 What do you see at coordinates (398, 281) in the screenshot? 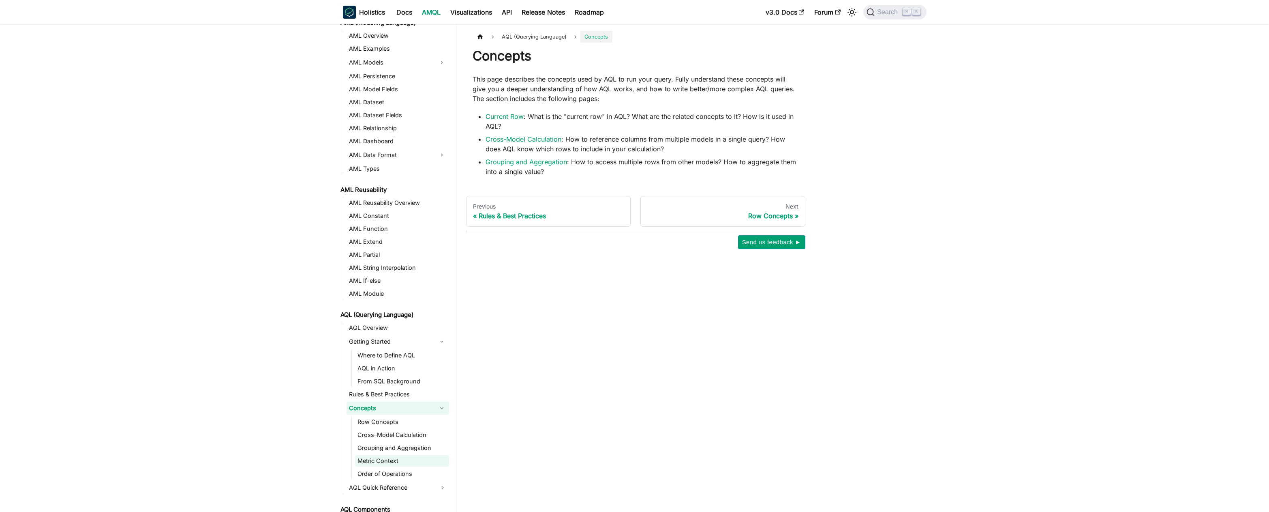
I see `a: AML If-else` at bounding box center [398, 281].